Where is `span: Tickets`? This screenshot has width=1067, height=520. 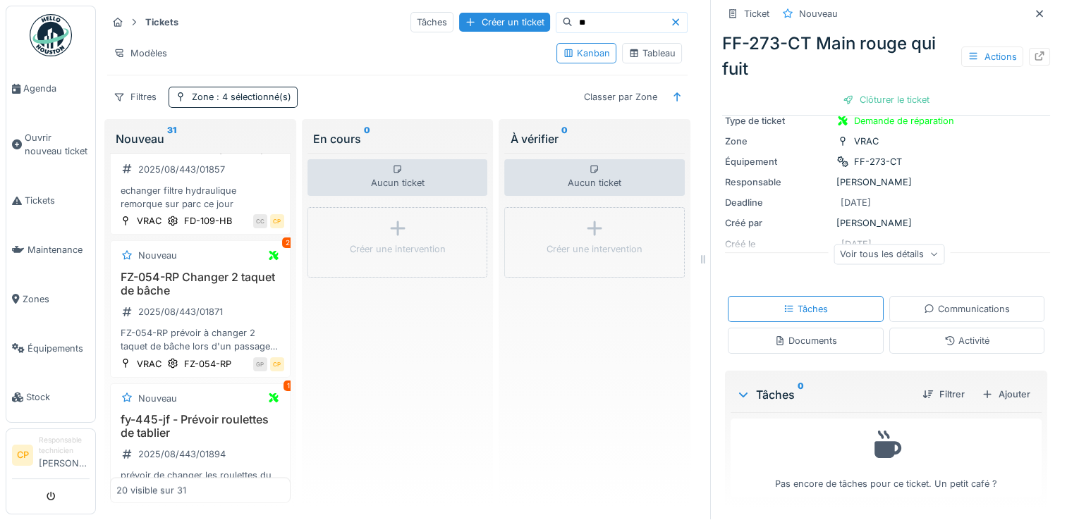 span: Tickets is located at coordinates (57, 200).